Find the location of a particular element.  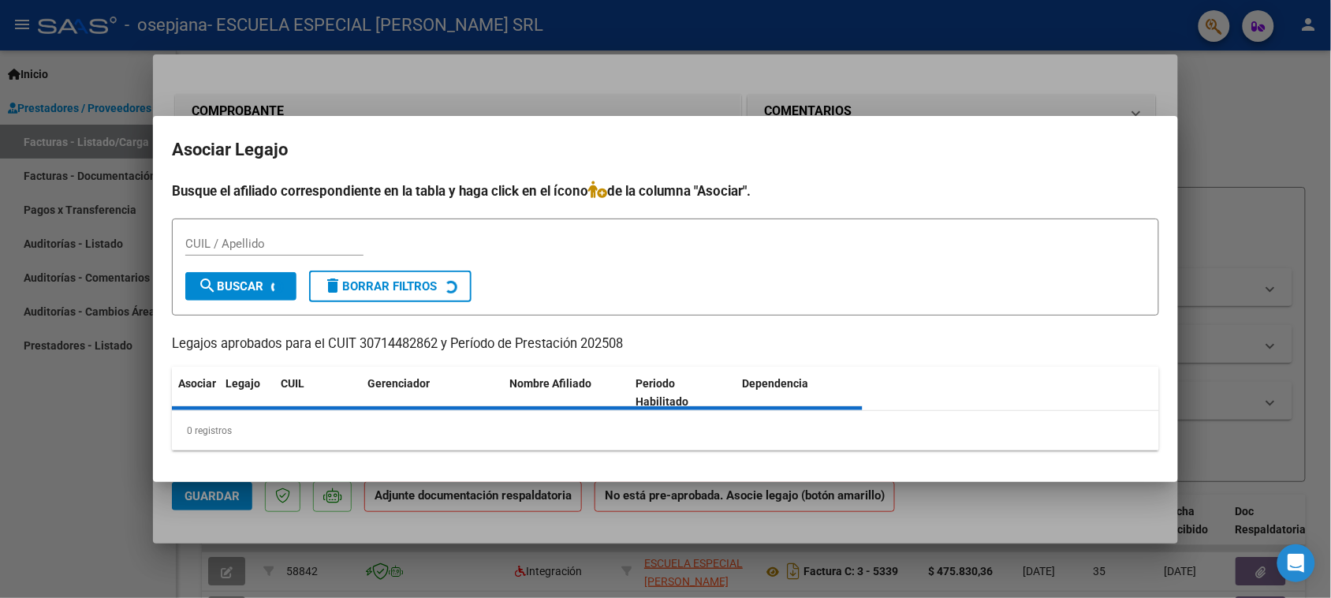

span: Borrar Filtros is located at coordinates (380, 286).